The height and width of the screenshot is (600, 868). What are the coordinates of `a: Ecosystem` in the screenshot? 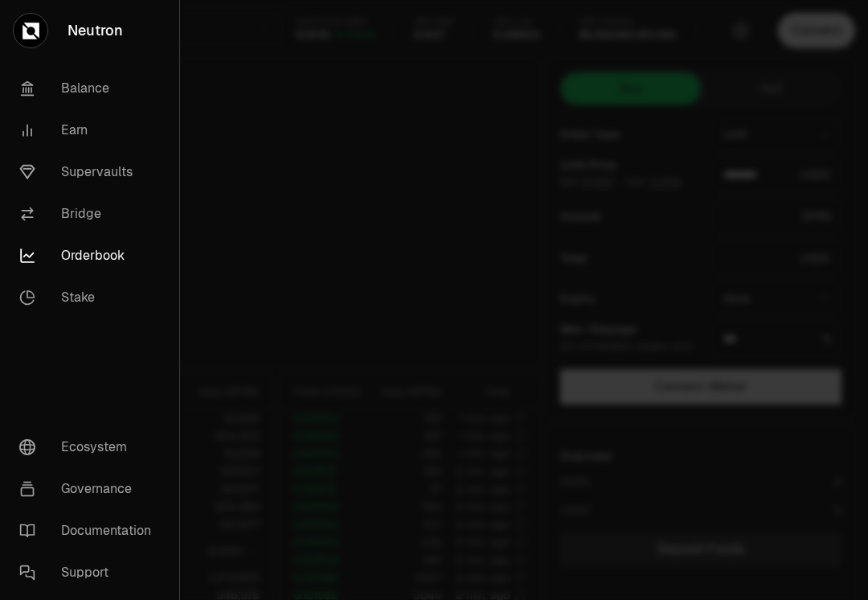 It's located at (89, 447).